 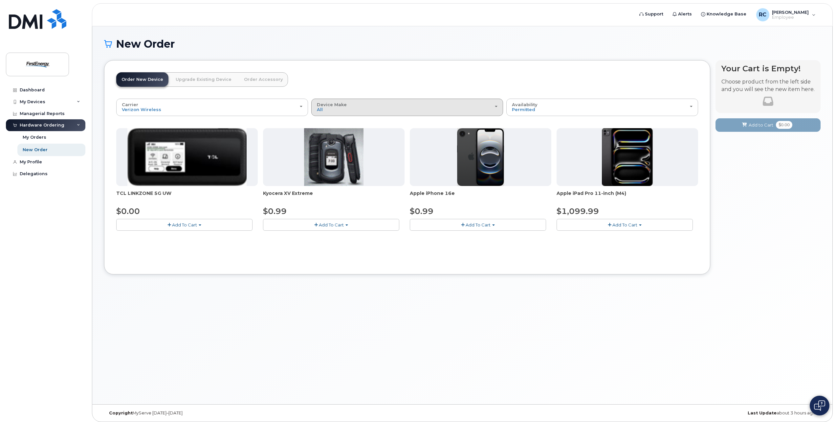 I want to click on h1: New Order, so click(x=462, y=44).